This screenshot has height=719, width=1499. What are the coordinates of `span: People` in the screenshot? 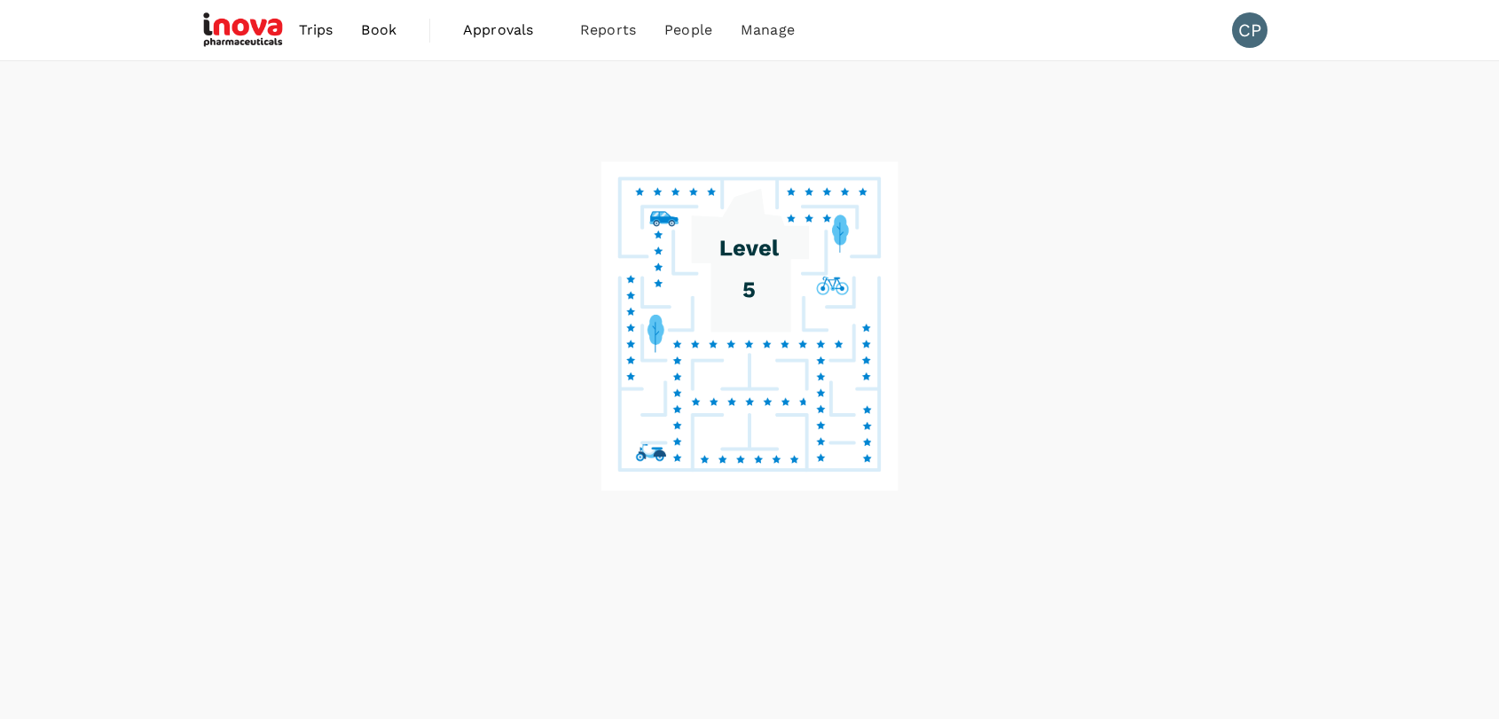 It's located at (688, 30).